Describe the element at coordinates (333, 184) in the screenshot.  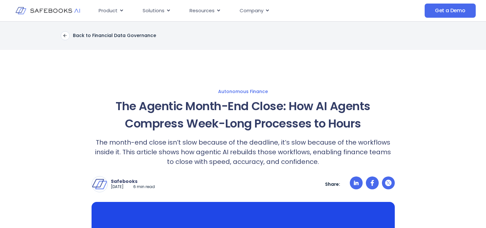
I see `p: Share:` at that location.